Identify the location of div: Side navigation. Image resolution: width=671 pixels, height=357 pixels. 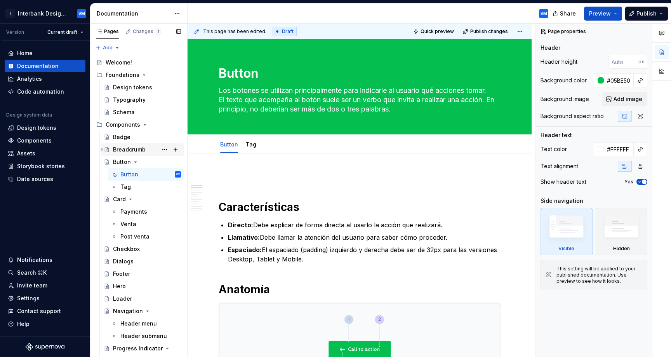
(562, 201).